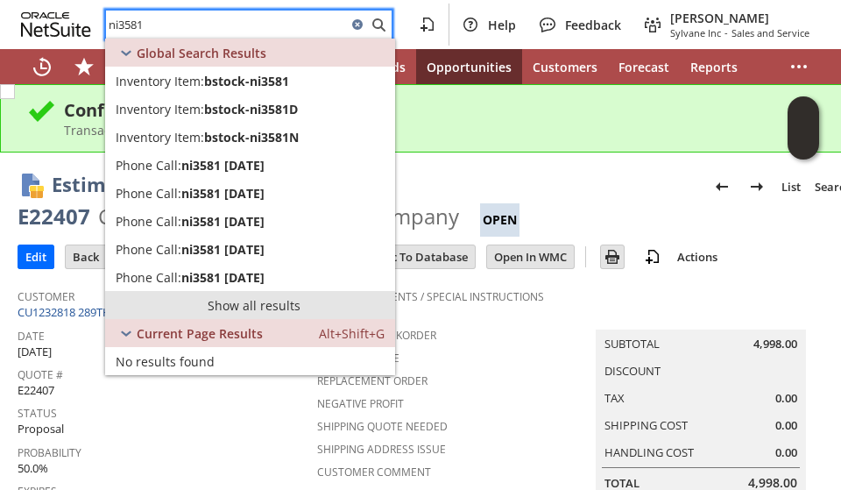 The height and width of the screenshot is (490, 841). What do you see at coordinates (251, 109) in the screenshot?
I see `span: bstock-ni3581D` at bounding box center [251, 109].